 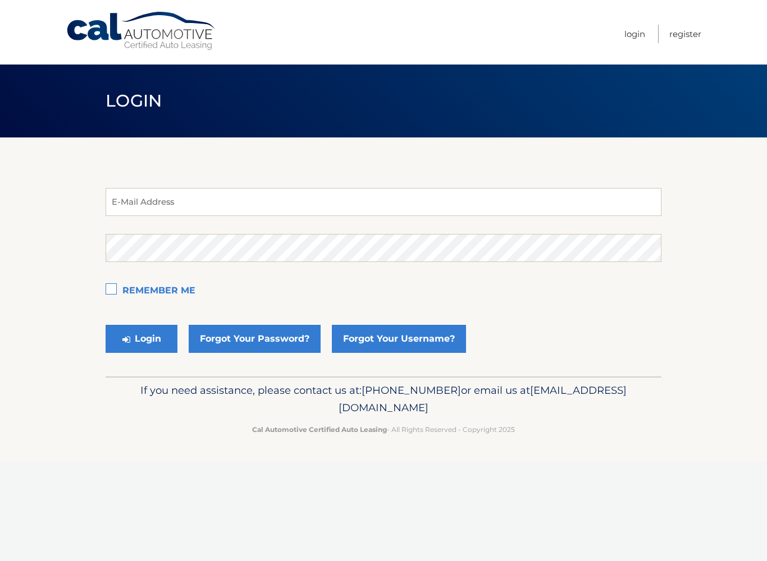 I want to click on input: E-Mail Address, so click(x=383, y=202).